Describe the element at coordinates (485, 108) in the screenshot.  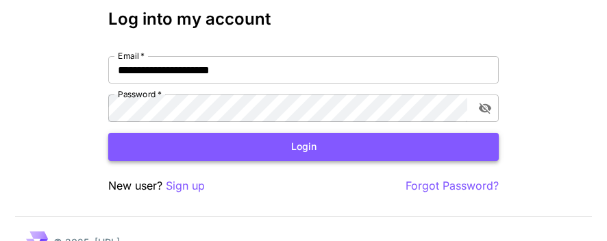
I see `button: toggle password visibility` at that location.